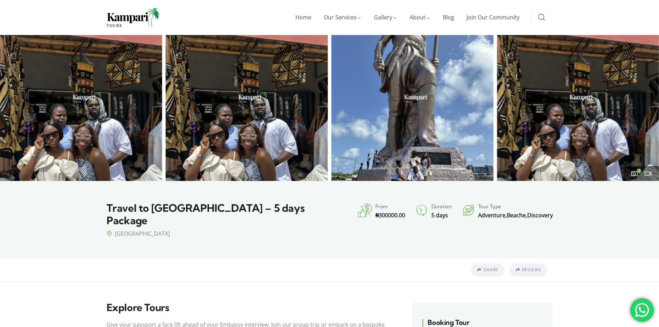 The width and height of the screenshot is (659, 327). Describe the element at coordinates (448, 17) in the screenshot. I see `span: Blog` at that location.